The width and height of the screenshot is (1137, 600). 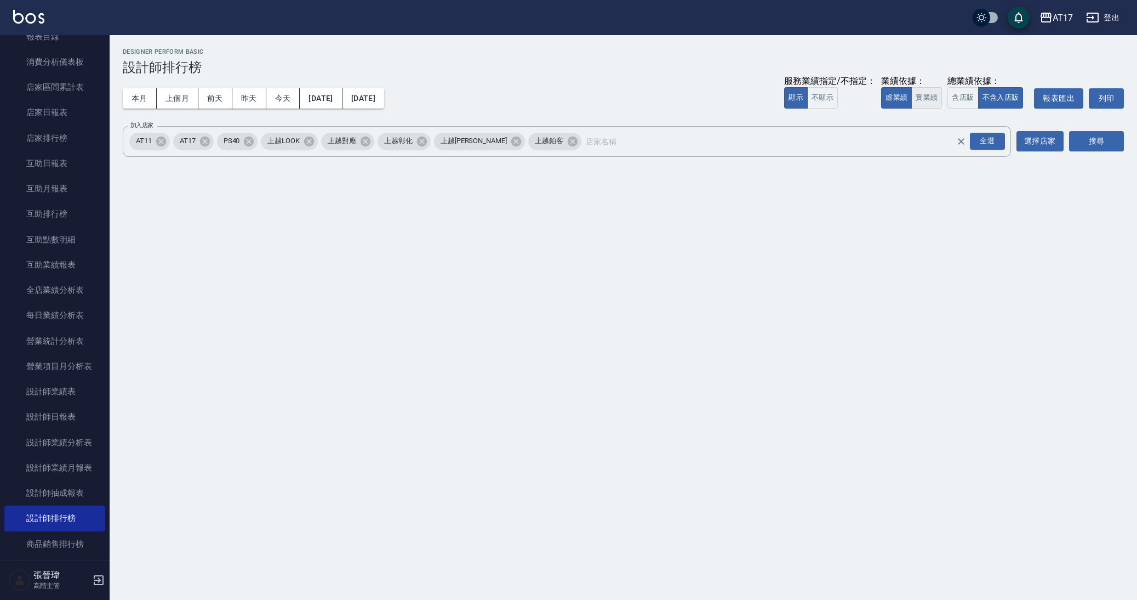 I want to click on span: AT11, so click(x=144, y=141).